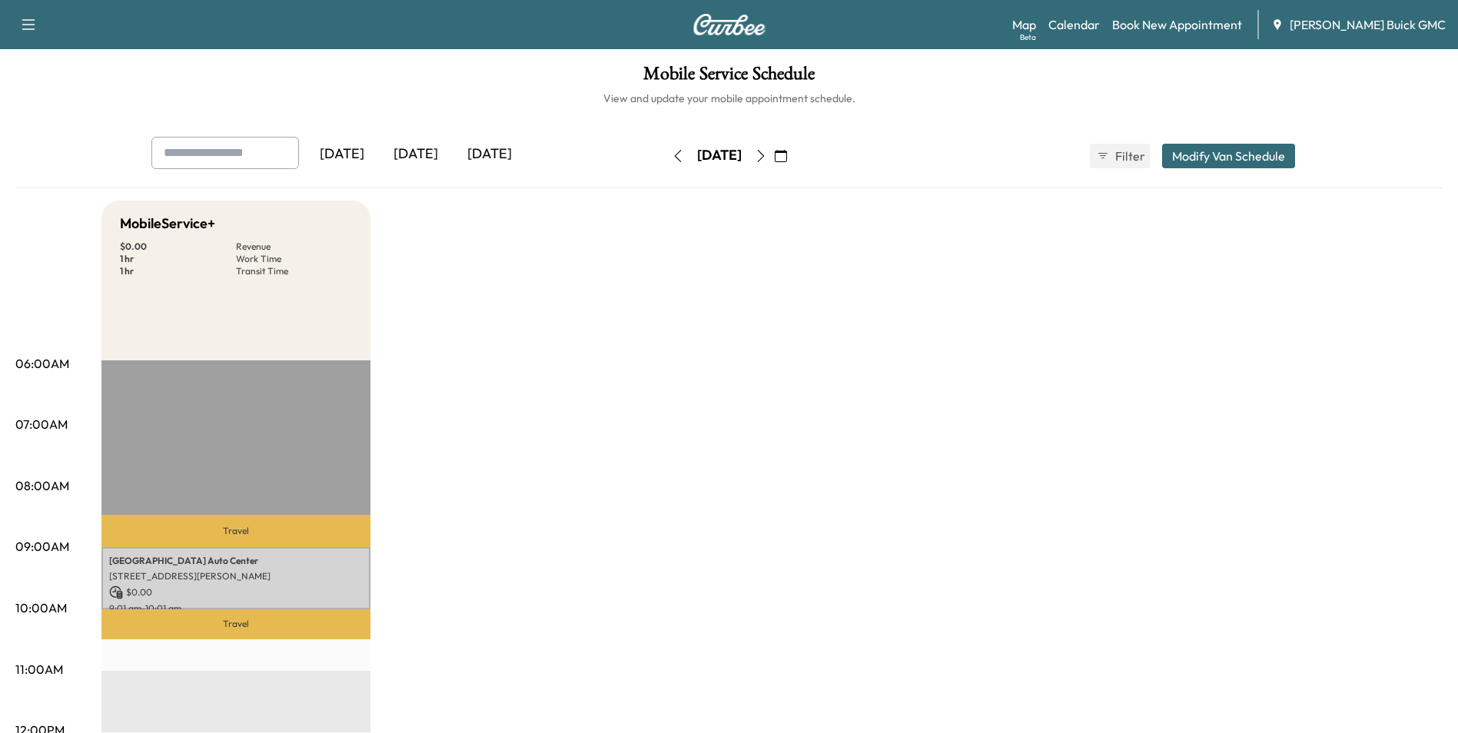 The height and width of the screenshot is (733, 1458). Describe the element at coordinates (236, 609) in the screenshot. I see `p: 9:01 am - 10:01 am` at that location.